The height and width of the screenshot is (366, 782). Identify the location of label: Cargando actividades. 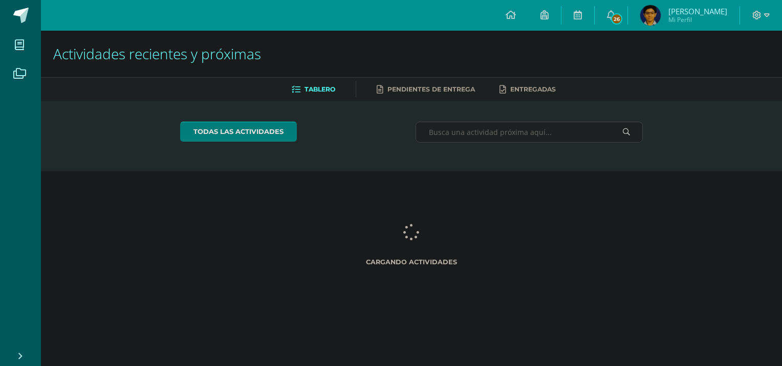
(411, 262).